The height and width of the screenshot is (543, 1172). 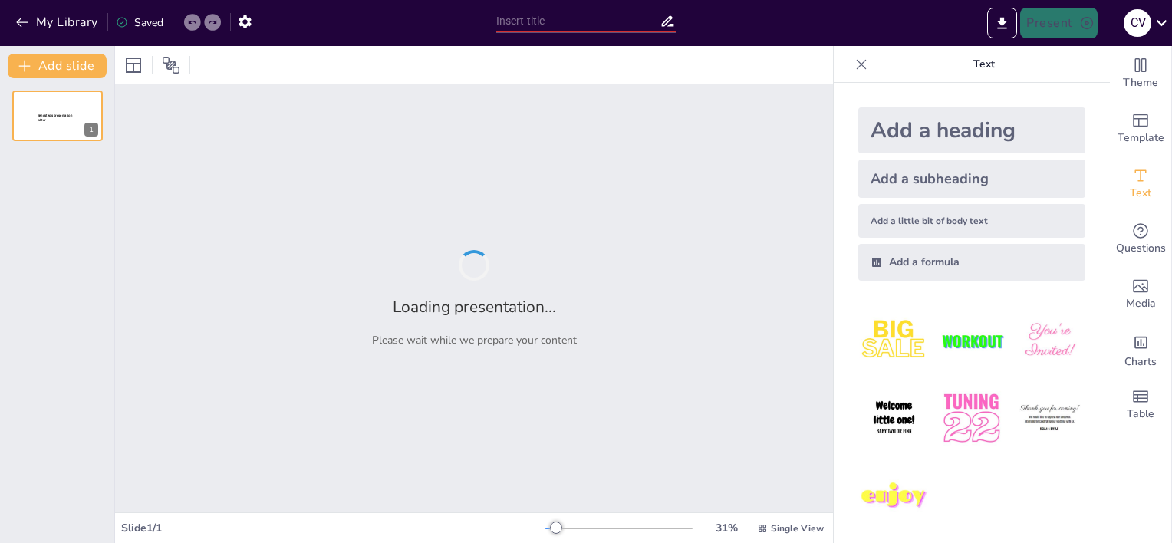 I want to click on button: Export to PowerPoint, so click(x=1002, y=23).